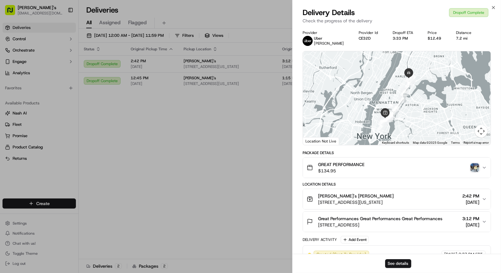 This screenshot has width=501, height=273. Describe the element at coordinates (19, 66) in the screenshot. I see `img: 5e9a9d7314ff4150bce227a61376b483.jpg` at that location.